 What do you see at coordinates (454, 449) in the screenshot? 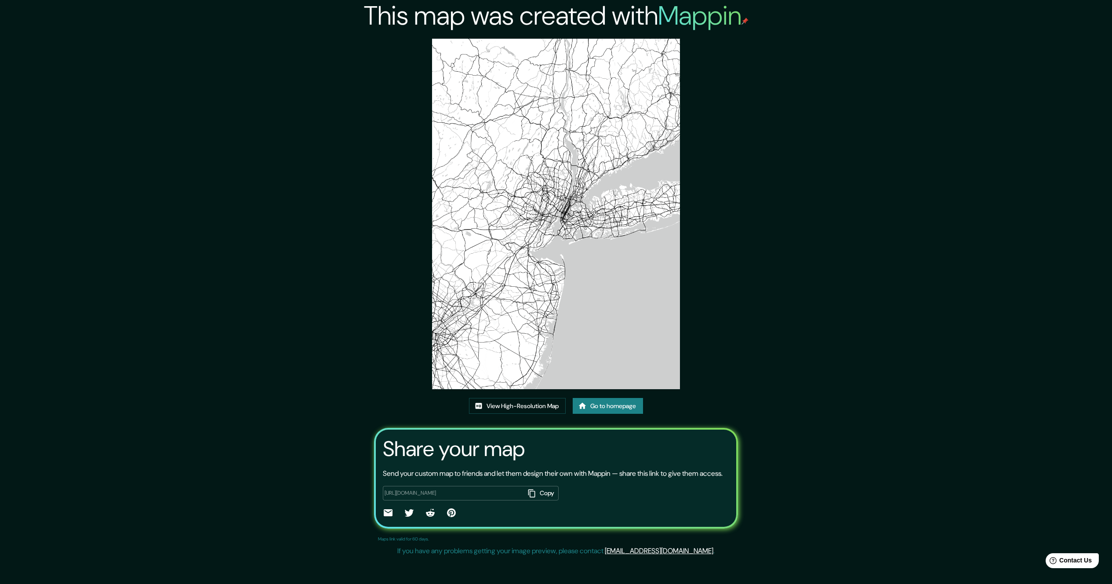
I see `h3: Share your map` at bounding box center [454, 449].